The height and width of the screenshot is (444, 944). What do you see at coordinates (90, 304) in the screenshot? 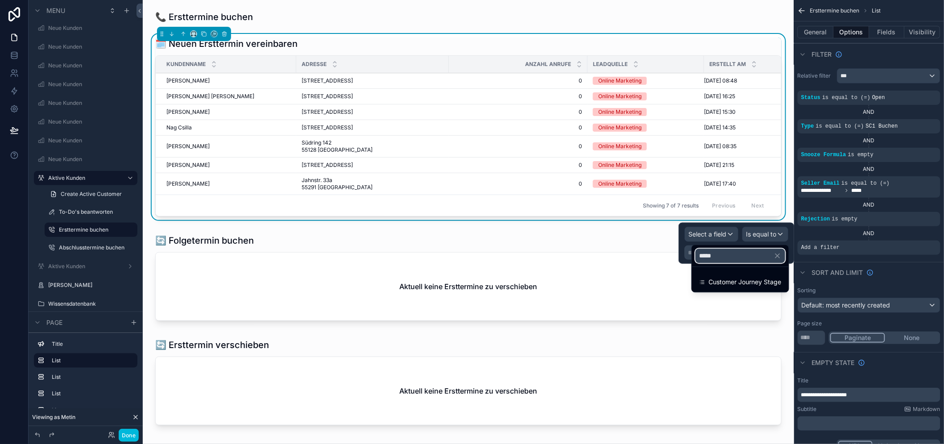
I see `label: Wissensdatenbank` at bounding box center [90, 304].